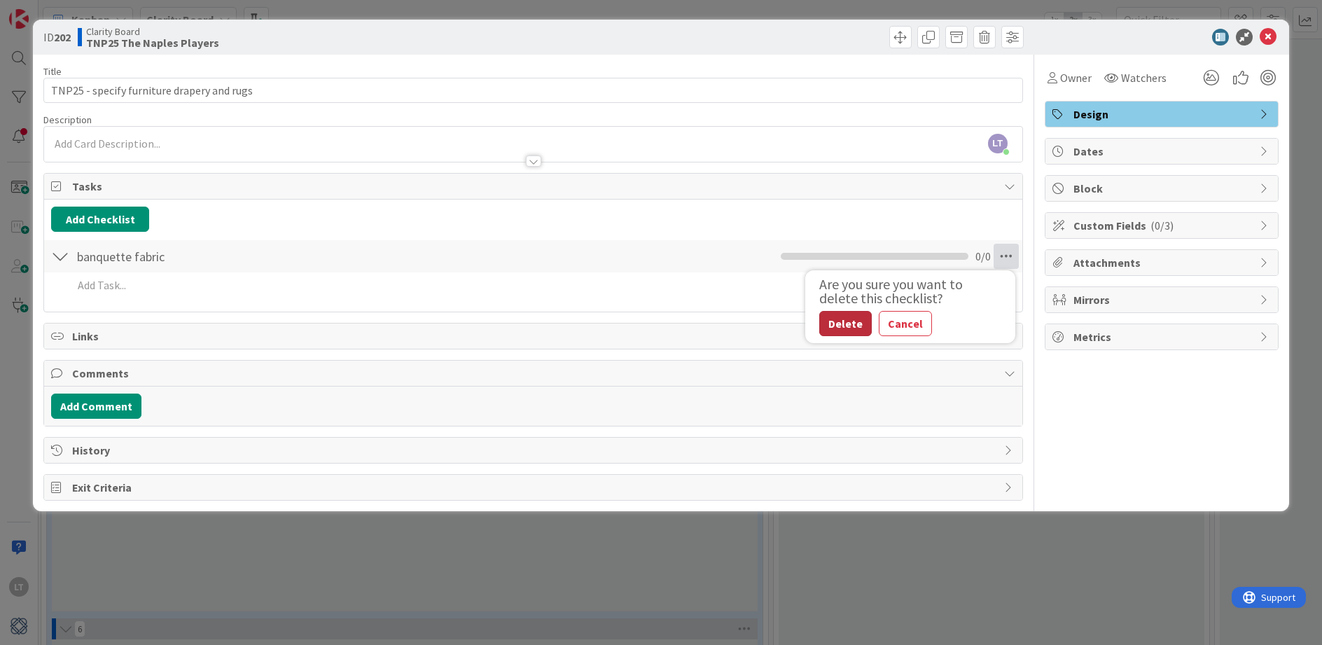 This screenshot has height=645, width=1322. I want to click on span: Owner, so click(1075, 78).